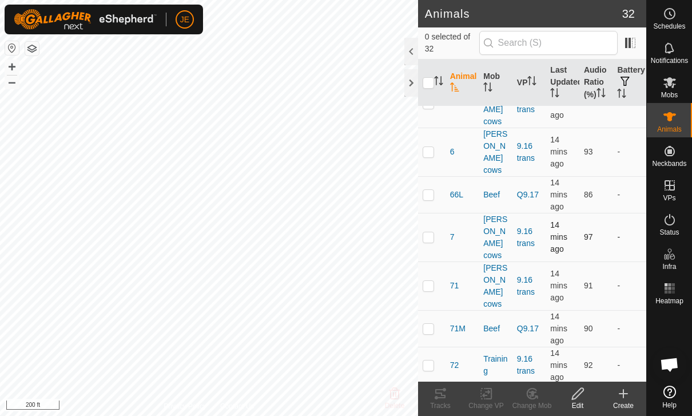 The image size is (692, 416). What do you see at coordinates (32, 49) in the screenshot?
I see `button: Map Layers` at bounding box center [32, 49].